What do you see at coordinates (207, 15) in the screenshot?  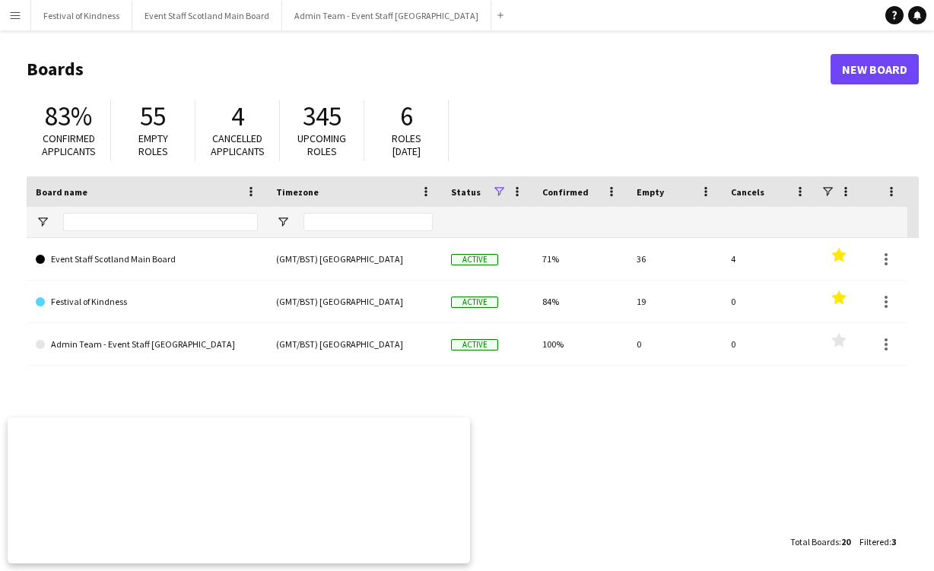 I see `button: Event Staff Scotland Main Board` at bounding box center [207, 15].